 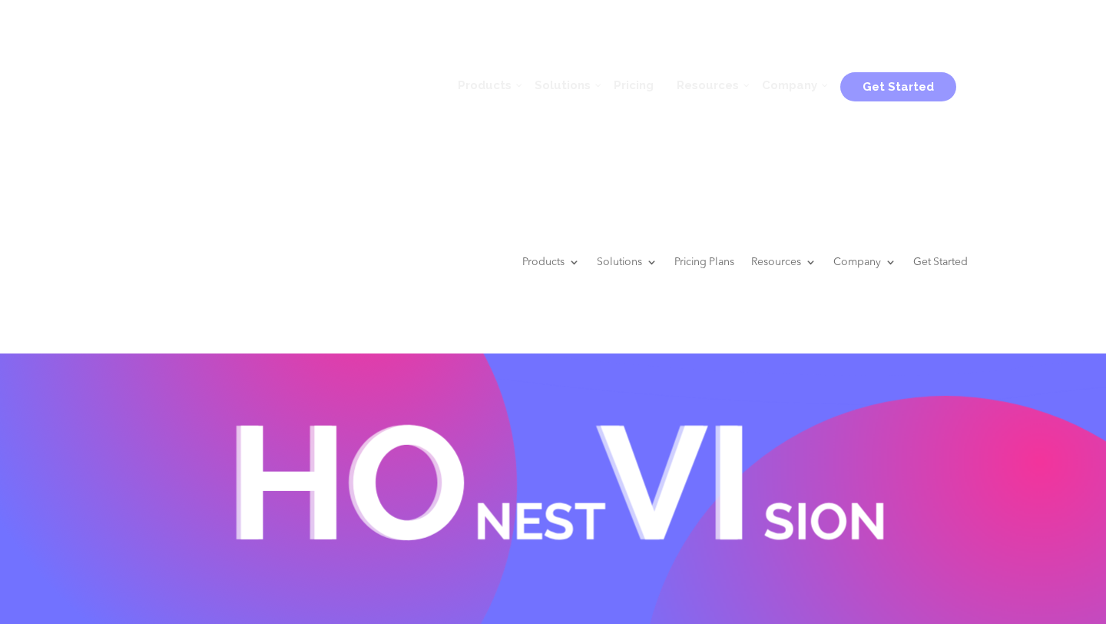 I want to click on span: Pricing, so click(x=634, y=85).